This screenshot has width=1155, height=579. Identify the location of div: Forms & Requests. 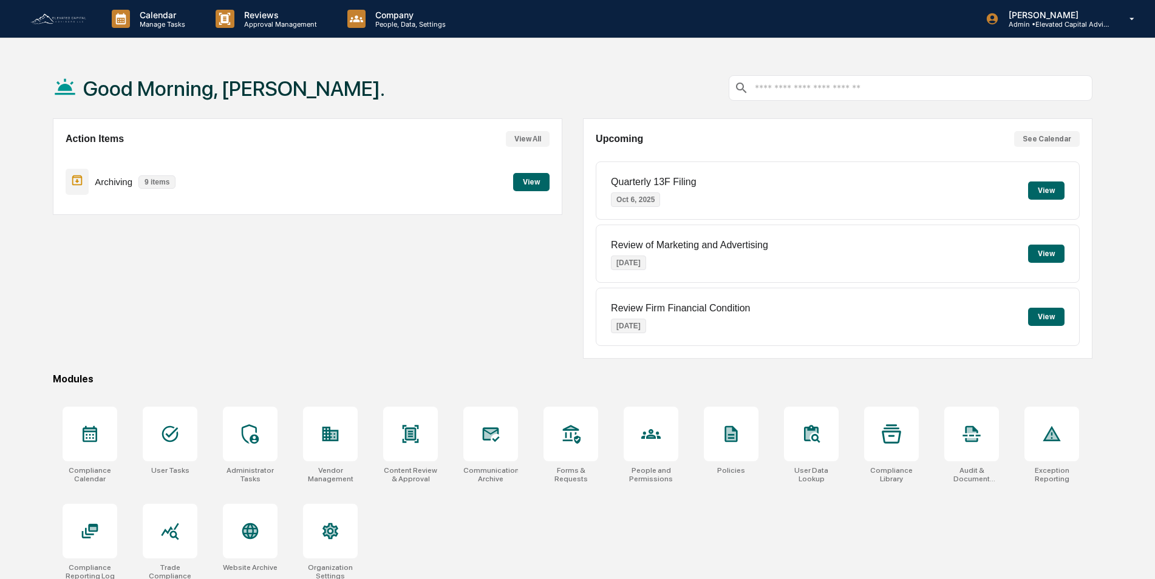
(571, 475).